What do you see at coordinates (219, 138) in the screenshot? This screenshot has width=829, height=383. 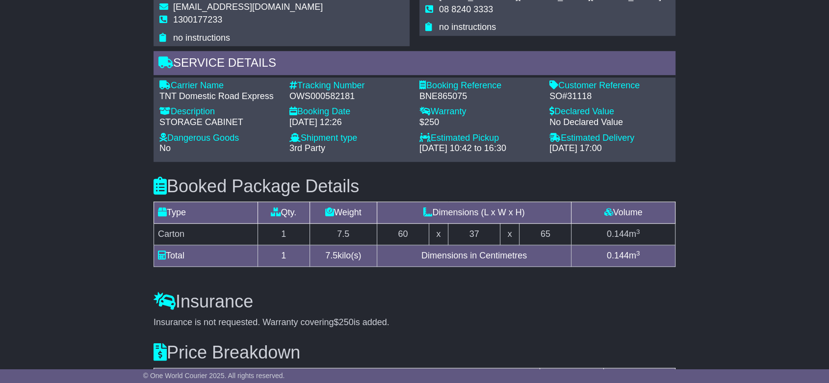 I see `div: Dangerous Goods` at bounding box center [219, 138].